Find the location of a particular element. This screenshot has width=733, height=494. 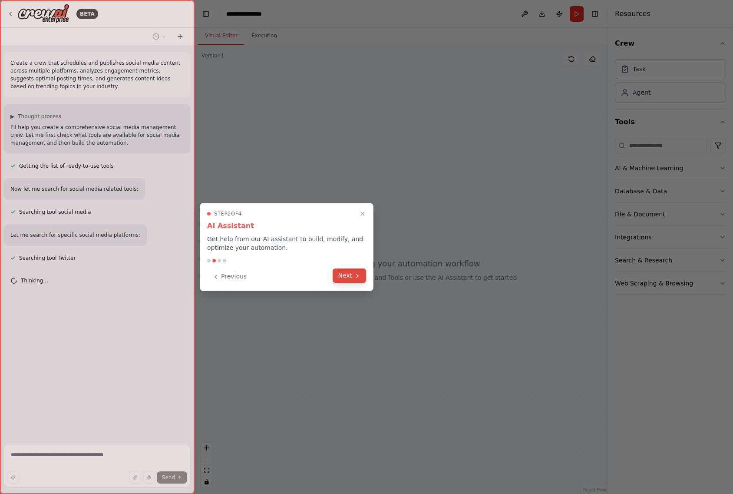

button: Hide left sidebar is located at coordinates (206, 14).